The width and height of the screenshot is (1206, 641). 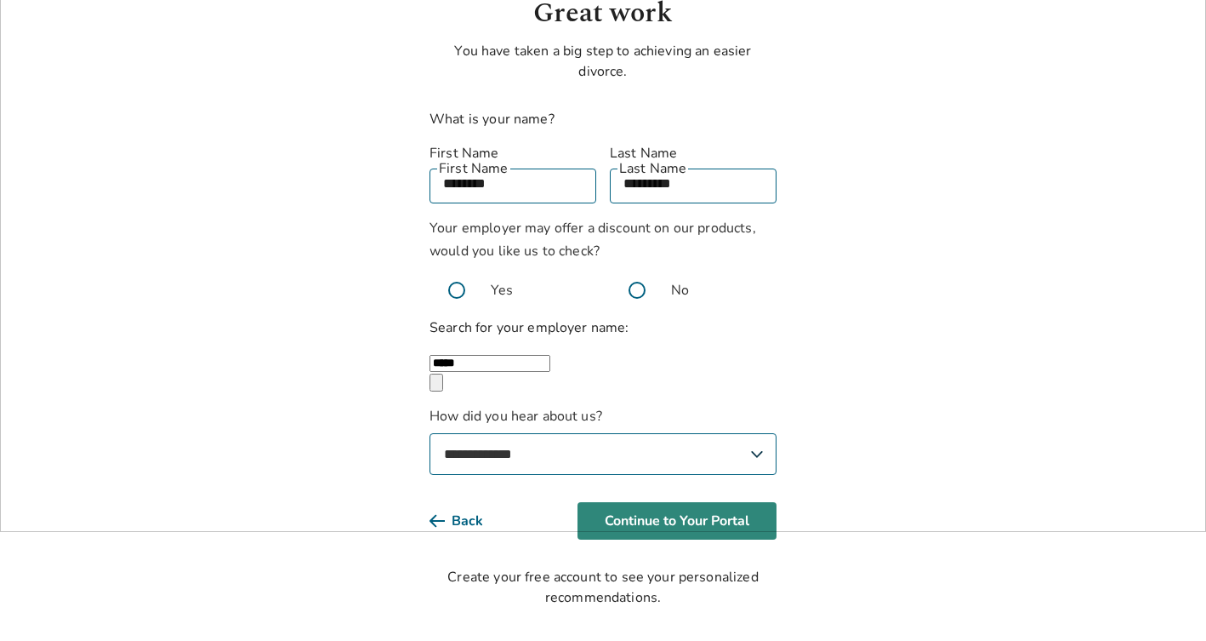 I want to click on button: Clear, so click(x=436, y=382).